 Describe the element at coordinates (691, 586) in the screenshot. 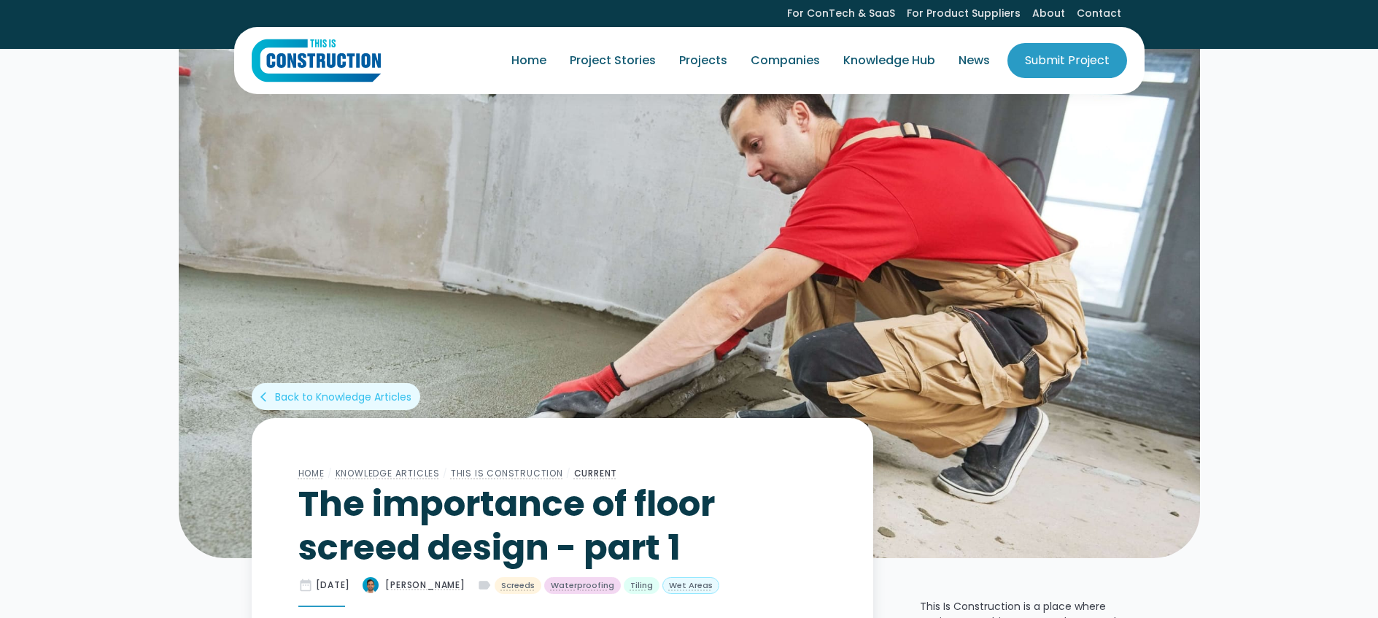

I see `a: Wet Areas` at that location.